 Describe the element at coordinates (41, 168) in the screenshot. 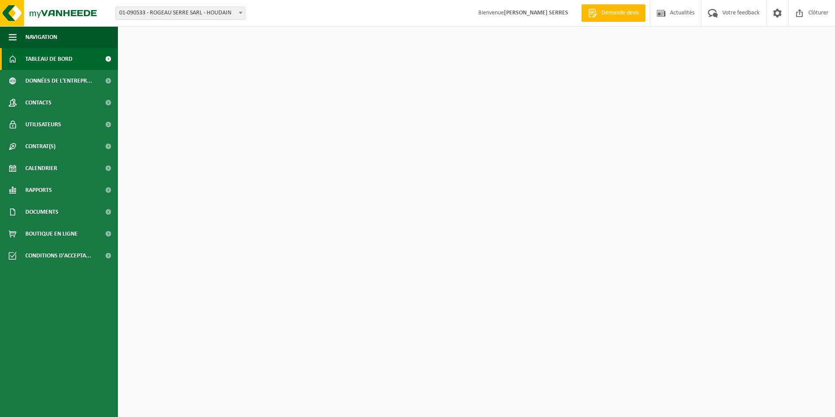

I see `span: Calendrier` at that location.